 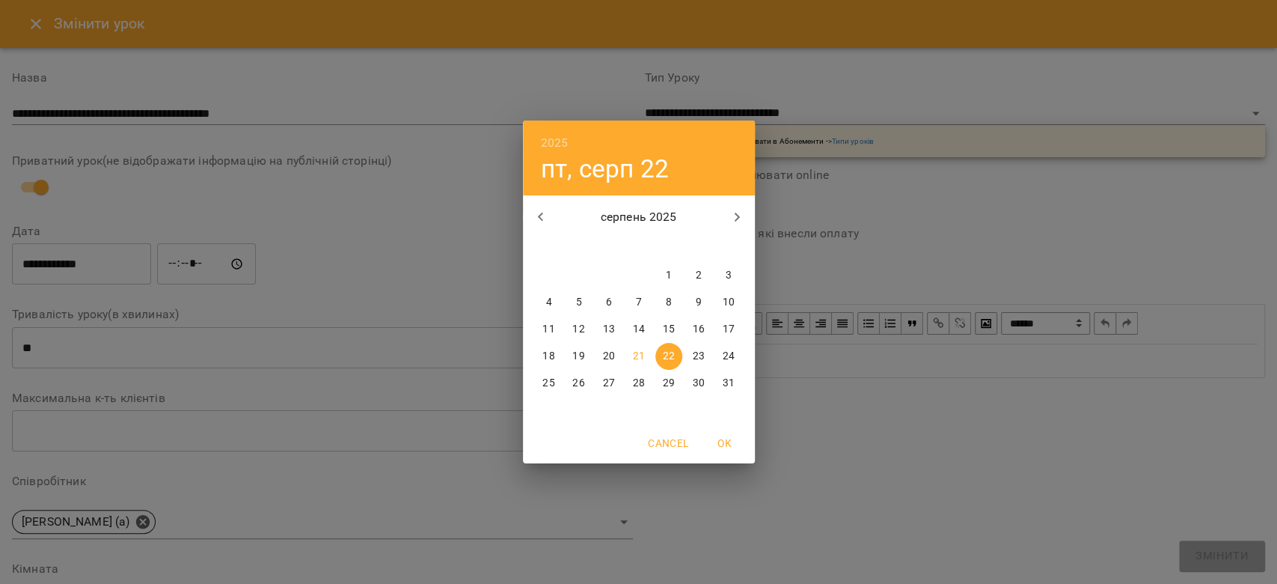 I want to click on p: 26, so click(x=578, y=383).